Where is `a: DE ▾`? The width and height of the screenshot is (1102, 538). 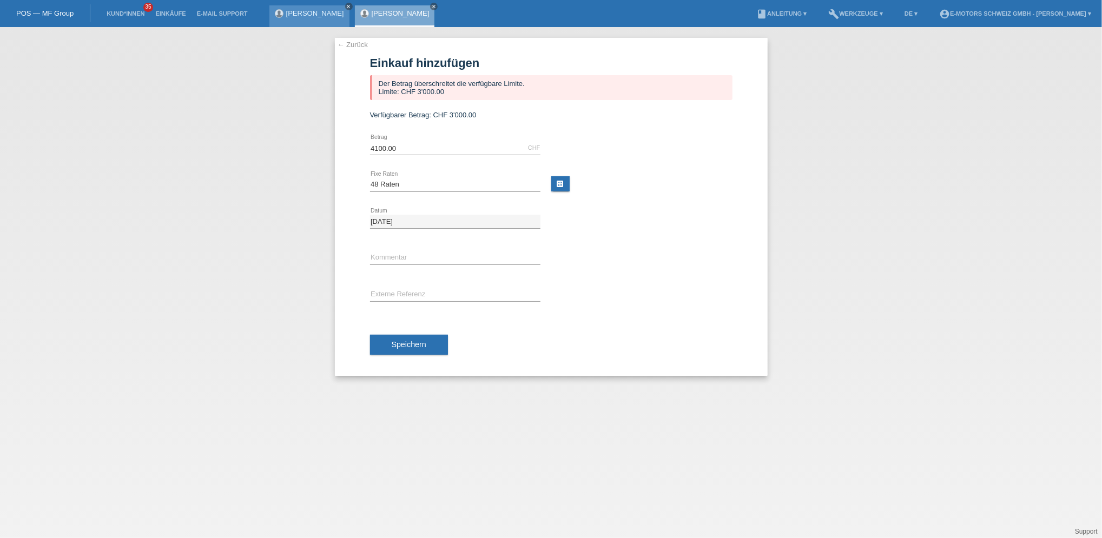 a: DE ▾ is located at coordinates (911, 14).